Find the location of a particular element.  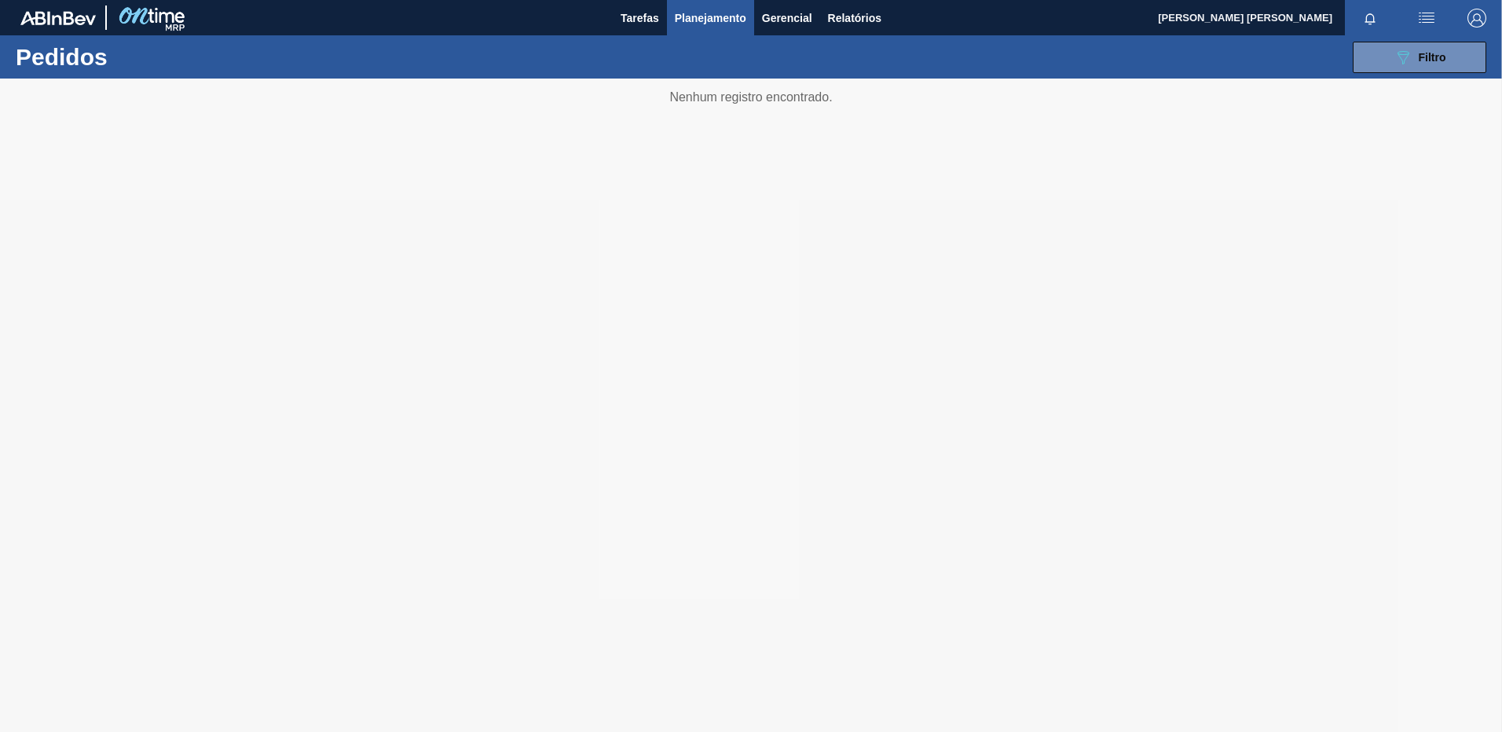

span: Gerencial is located at coordinates (787, 18).